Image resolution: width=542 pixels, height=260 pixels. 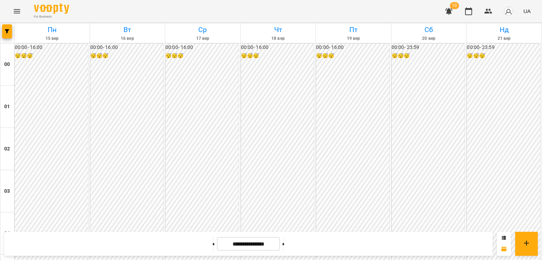 I want to click on h6: 17 вер, so click(x=202, y=38).